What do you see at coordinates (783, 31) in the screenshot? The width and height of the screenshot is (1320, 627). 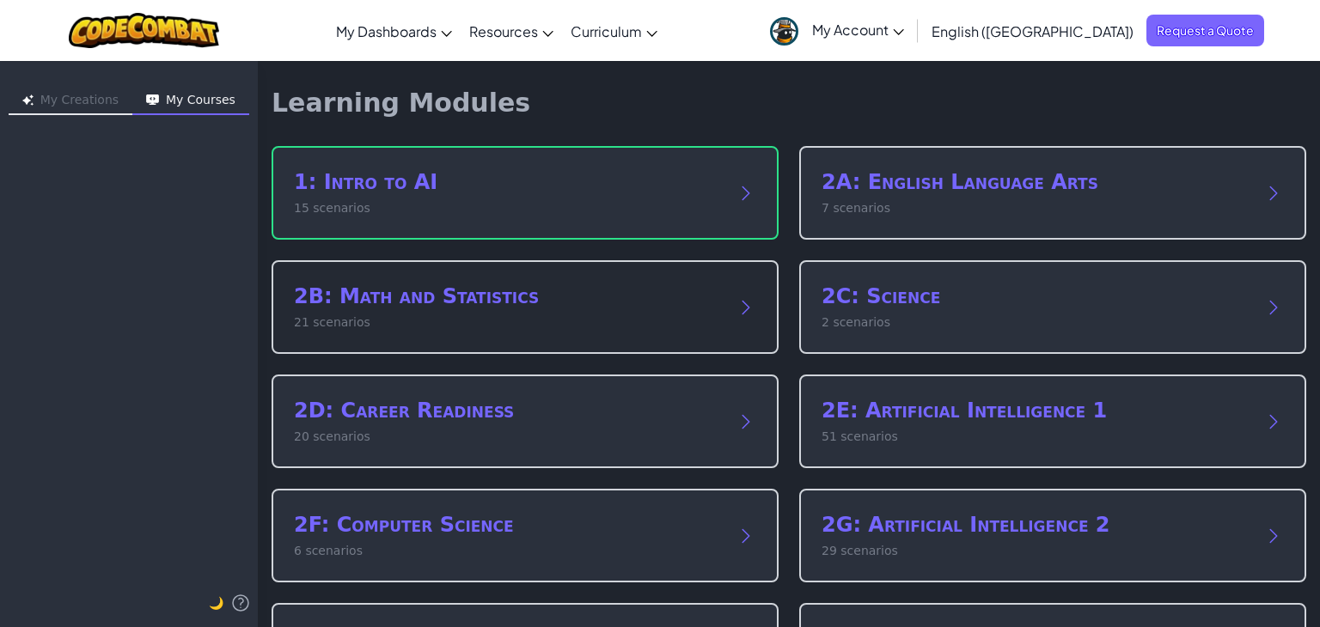 I see `img: avatar` at bounding box center [783, 31].